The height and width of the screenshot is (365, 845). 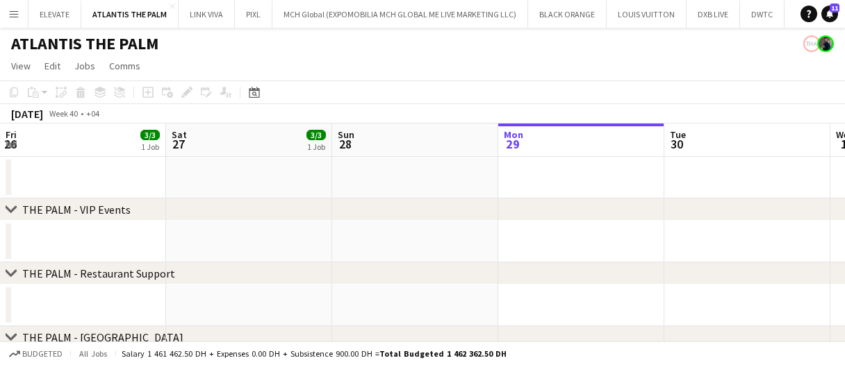 What do you see at coordinates (21, 66) in the screenshot?
I see `a: View` at bounding box center [21, 66].